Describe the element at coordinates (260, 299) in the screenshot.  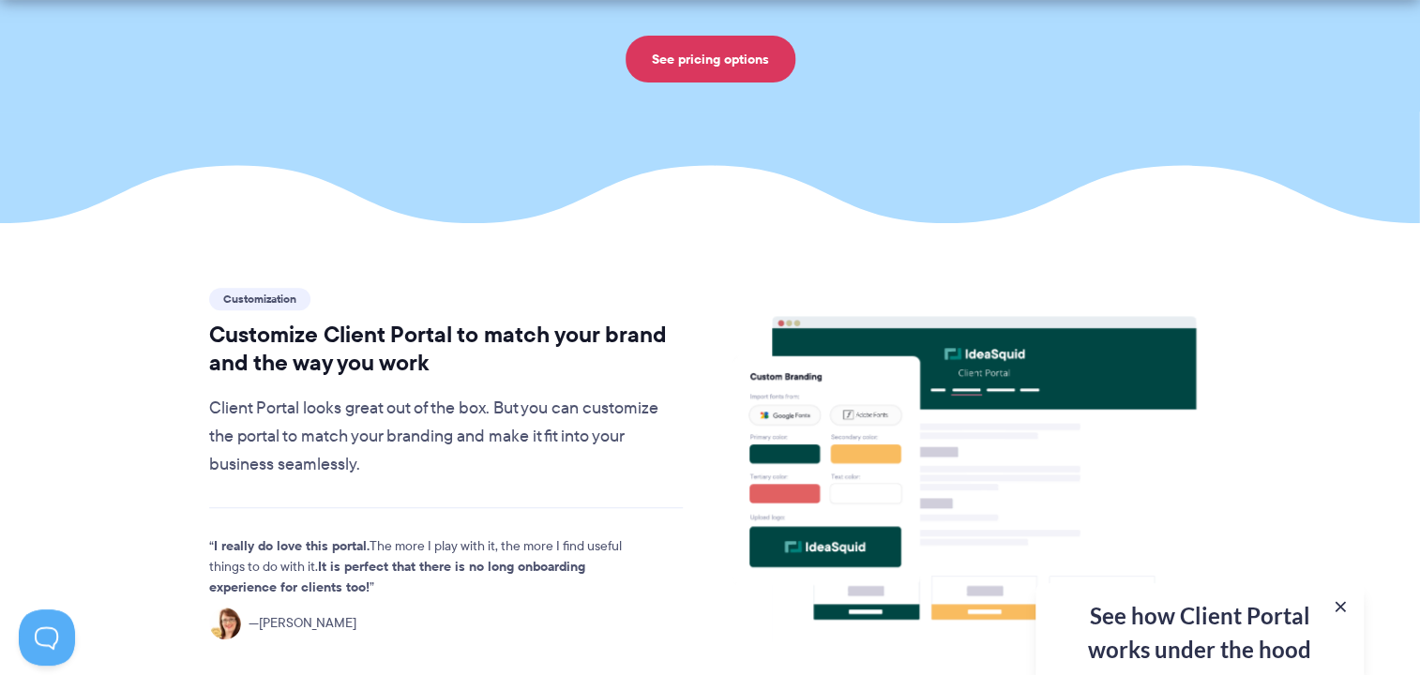
I see `span: Customization` at that location.